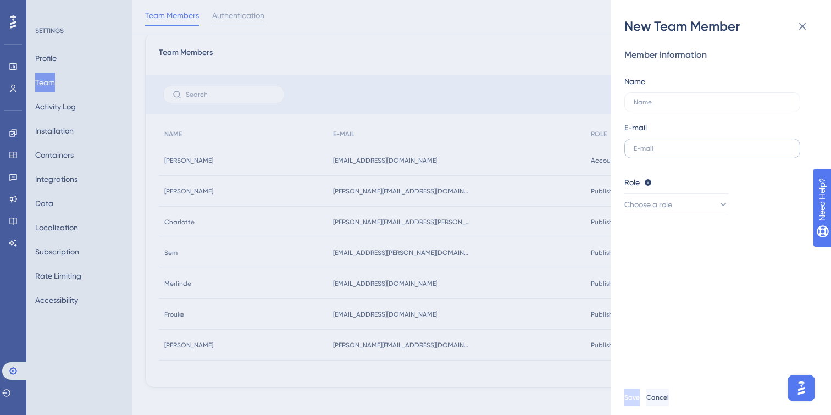  What do you see at coordinates (16, 16) in the screenshot?
I see `button: Open AI Assistant Launcher` at bounding box center [16, 16].